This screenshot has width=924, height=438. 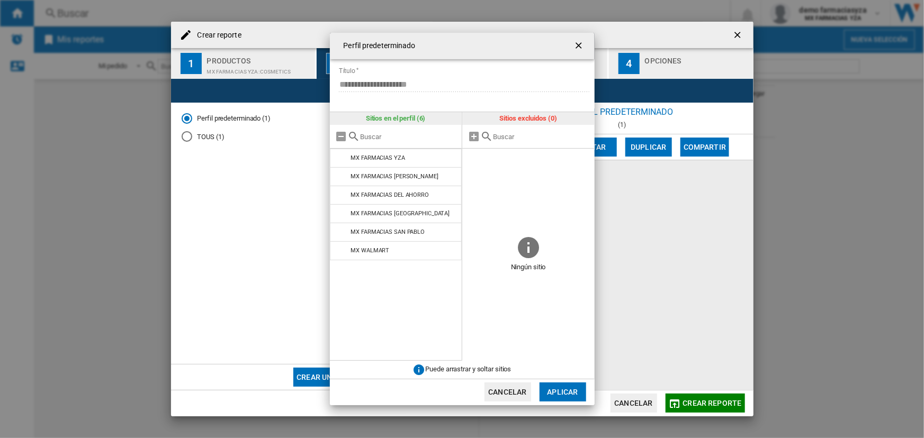 I want to click on button: getI18NText('BUTTONS.CLOSE_DIALOG'), so click(x=580, y=46).